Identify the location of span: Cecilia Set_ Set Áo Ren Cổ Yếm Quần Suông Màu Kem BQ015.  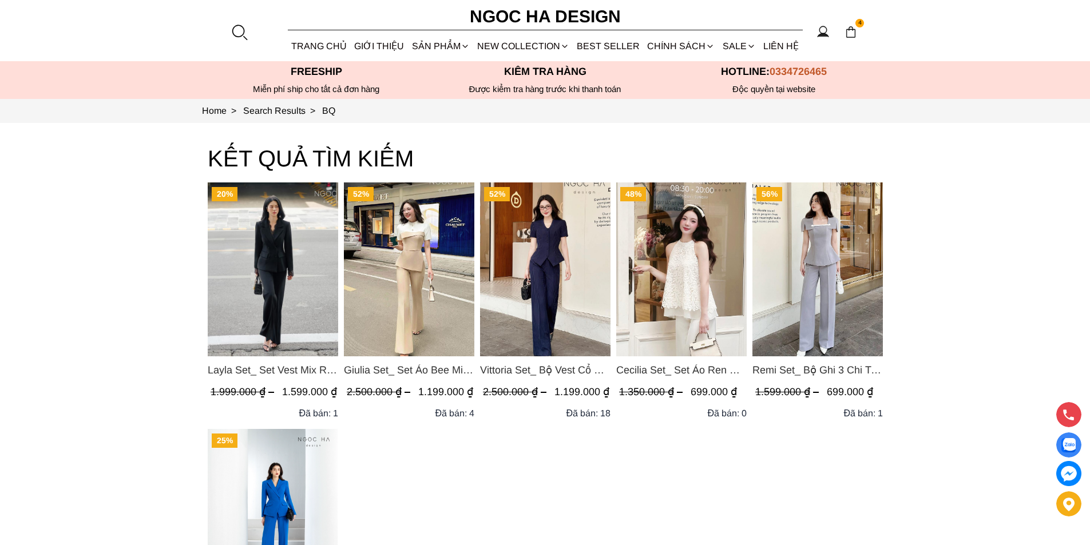
(681, 370).